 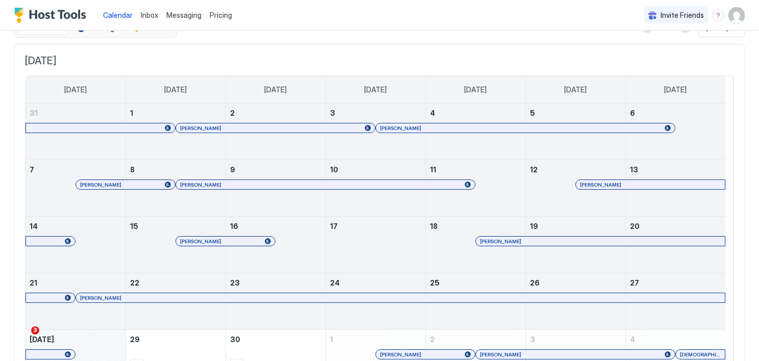 I want to click on td: September 10, 2025, so click(x=375, y=188).